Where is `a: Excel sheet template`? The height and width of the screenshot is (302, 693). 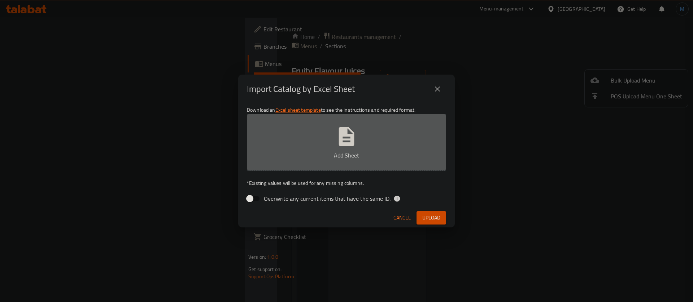
a: Excel sheet template is located at coordinates (298, 110).